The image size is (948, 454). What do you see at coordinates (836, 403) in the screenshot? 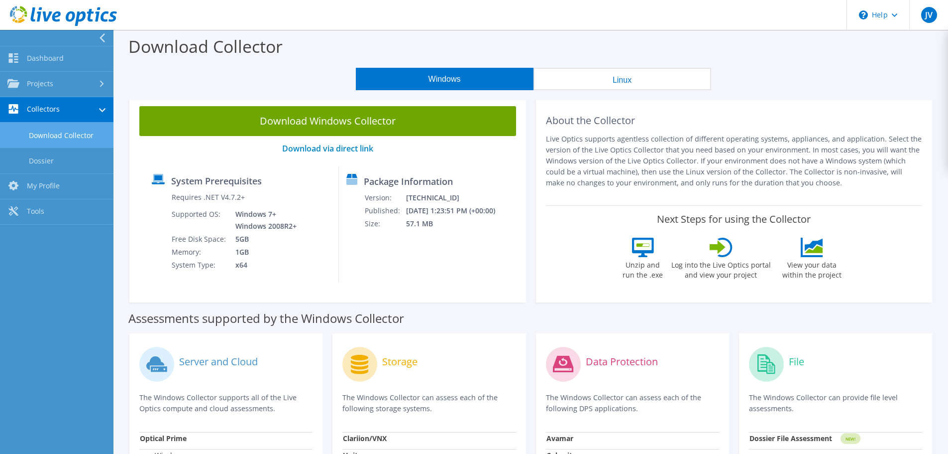
I see `p: The Windows Collector can provide file level assessments.` at bounding box center [836, 403].